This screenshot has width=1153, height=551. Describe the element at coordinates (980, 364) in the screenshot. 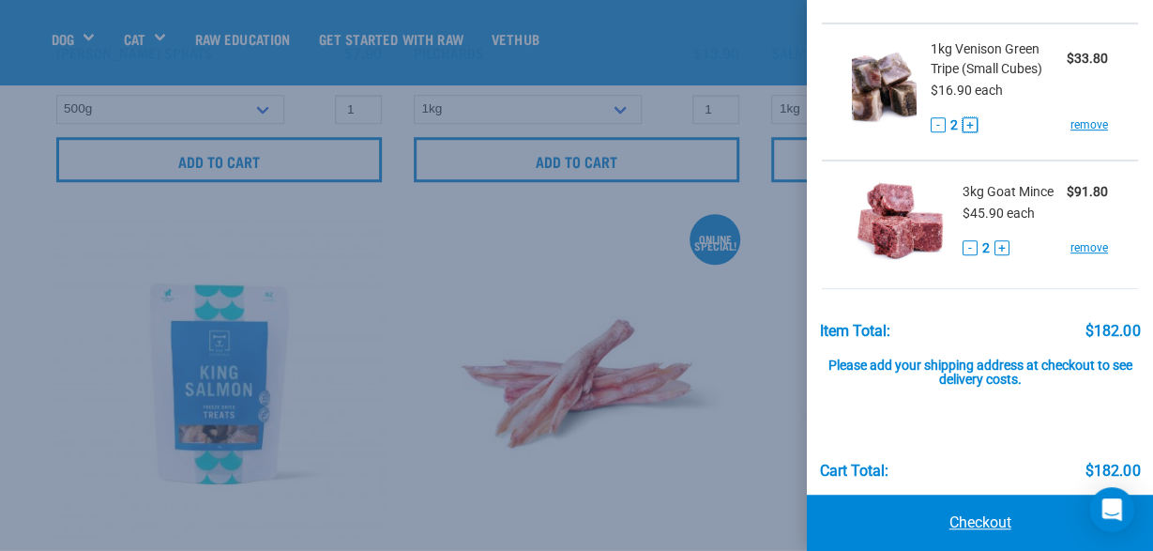

I see `div: Please add your shipping address at checkout to see delivery costs.` at that location.